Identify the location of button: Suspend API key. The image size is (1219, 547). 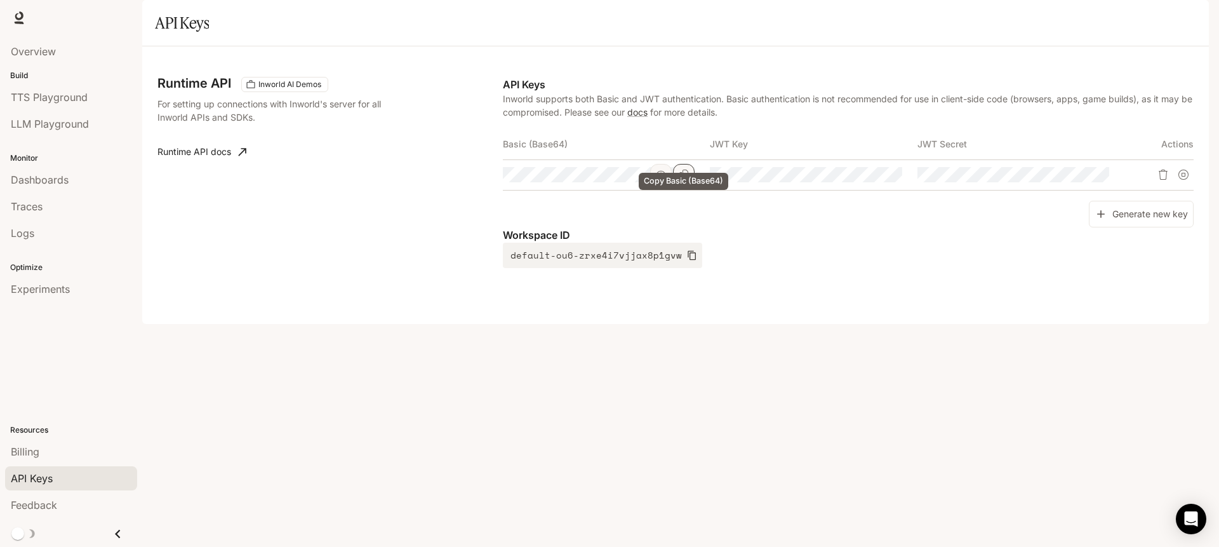
(1183, 175).